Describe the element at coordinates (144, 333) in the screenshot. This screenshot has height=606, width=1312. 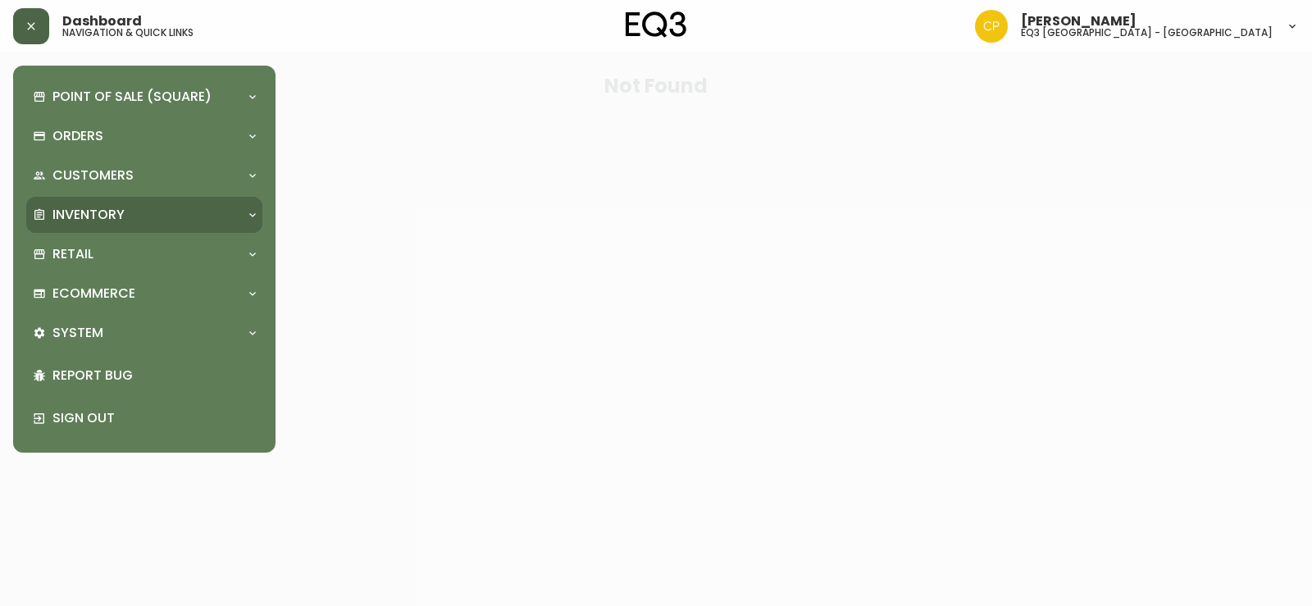
I see `div: System` at that location.